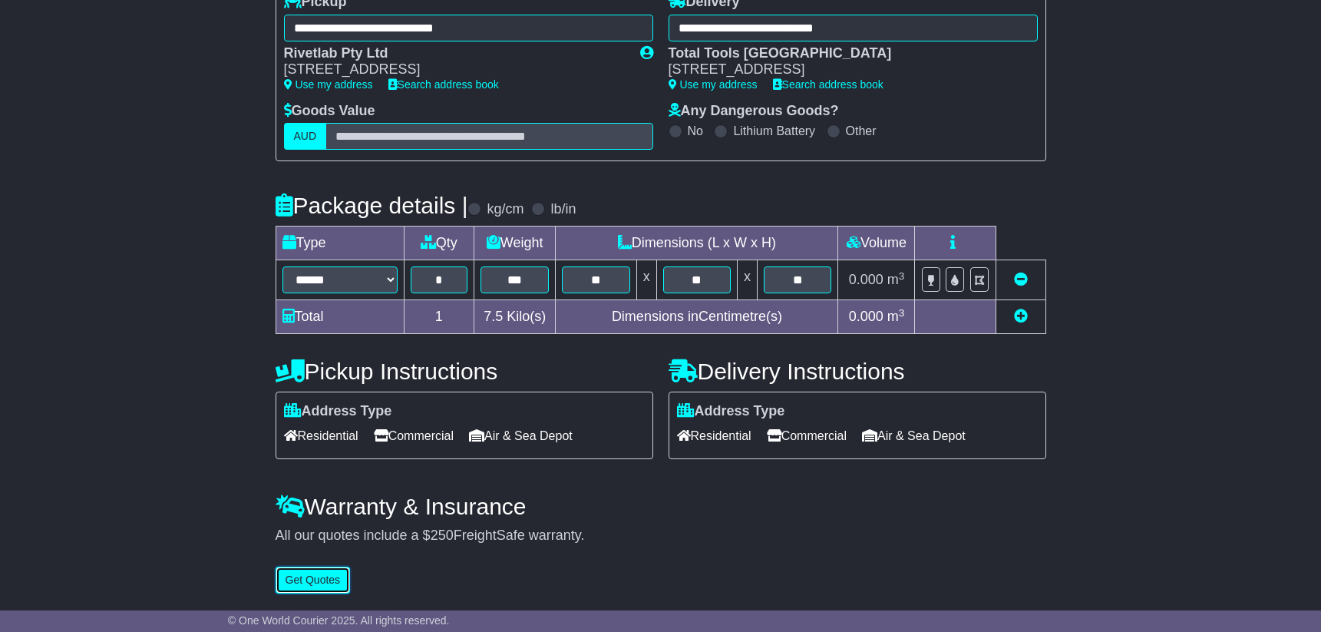 This screenshot has height=632, width=1321. Describe the element at coordinates (515, 317) in the screenshot. I see `td: Kilo(s)` at that location.